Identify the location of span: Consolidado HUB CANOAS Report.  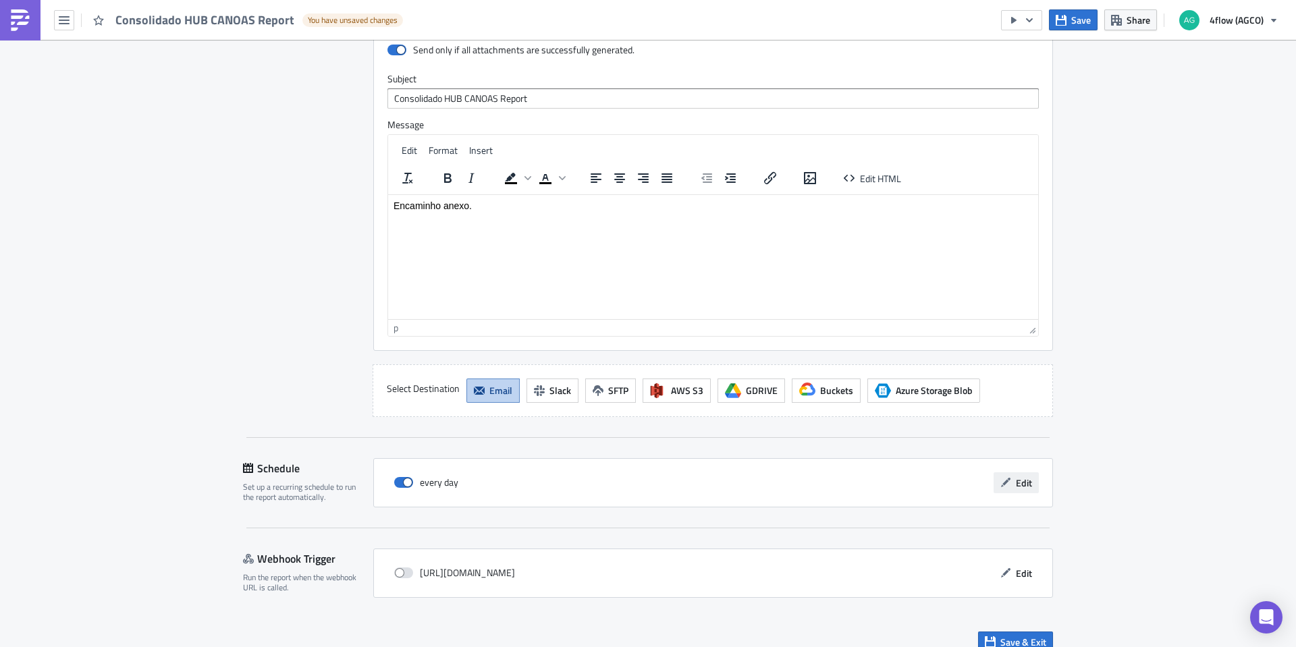
(205, 20).